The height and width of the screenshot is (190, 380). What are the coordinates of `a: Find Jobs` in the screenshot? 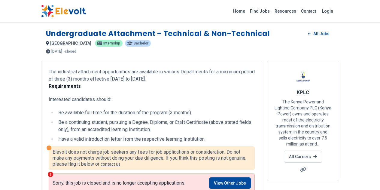 It's located at (260, 11).